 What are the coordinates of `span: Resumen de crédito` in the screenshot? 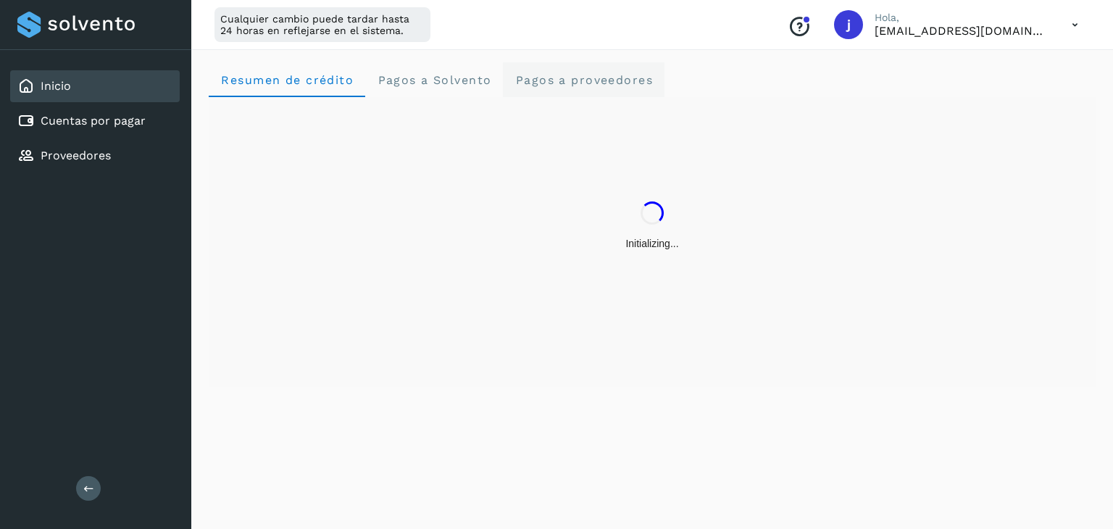 It's located at (287, 80).